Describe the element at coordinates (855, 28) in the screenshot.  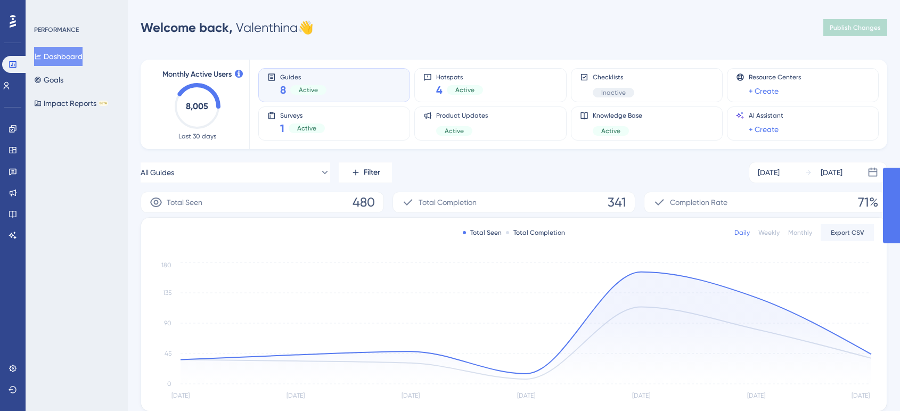
I see `span: Publish Changes` at that location.